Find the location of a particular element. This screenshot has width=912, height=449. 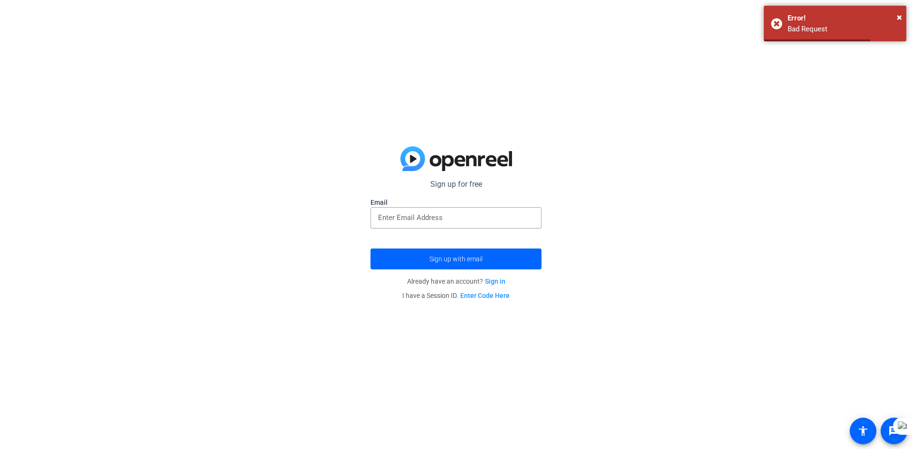

button: Sign up with email is located at coordinates (456, 259).